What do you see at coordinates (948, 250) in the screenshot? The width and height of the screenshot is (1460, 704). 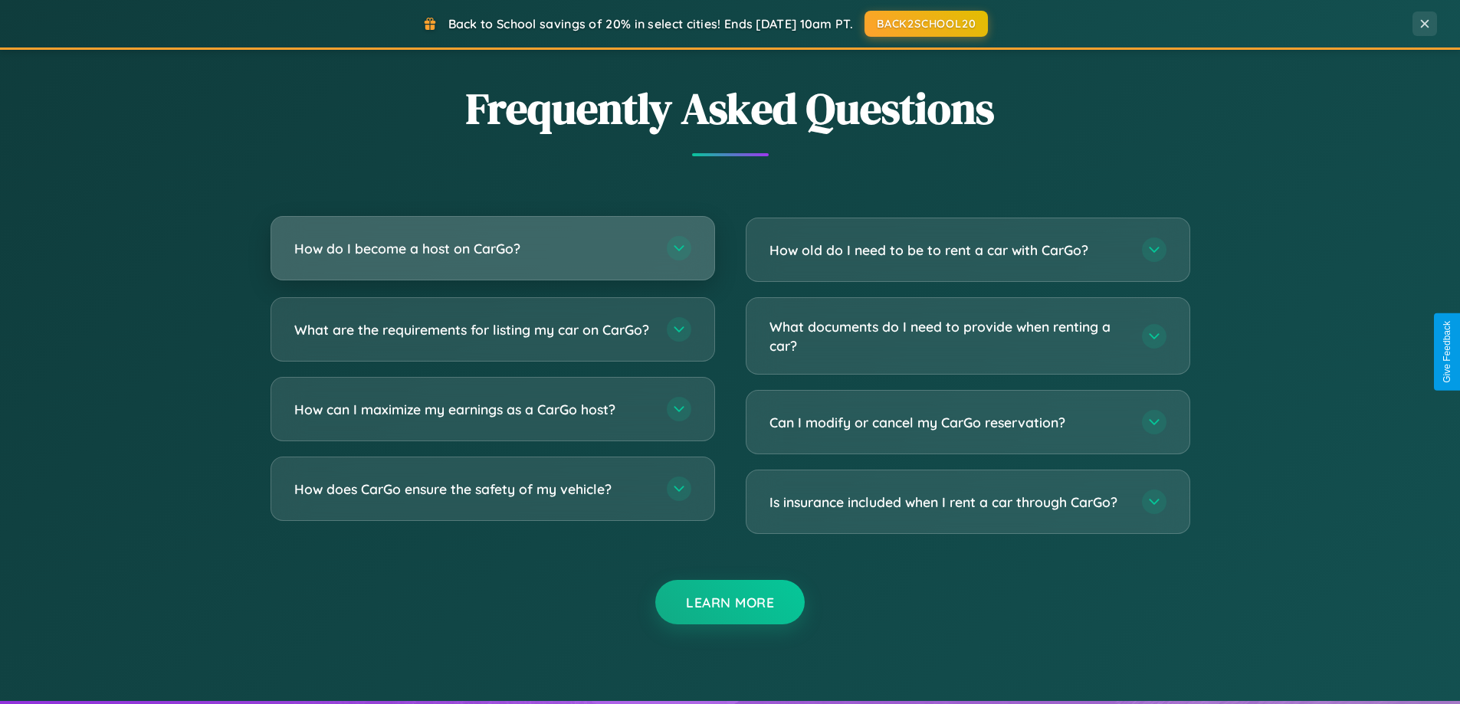 I see `h3: How old do I need to be to rent a car with CarGo?` at bounding box center [948, 250].